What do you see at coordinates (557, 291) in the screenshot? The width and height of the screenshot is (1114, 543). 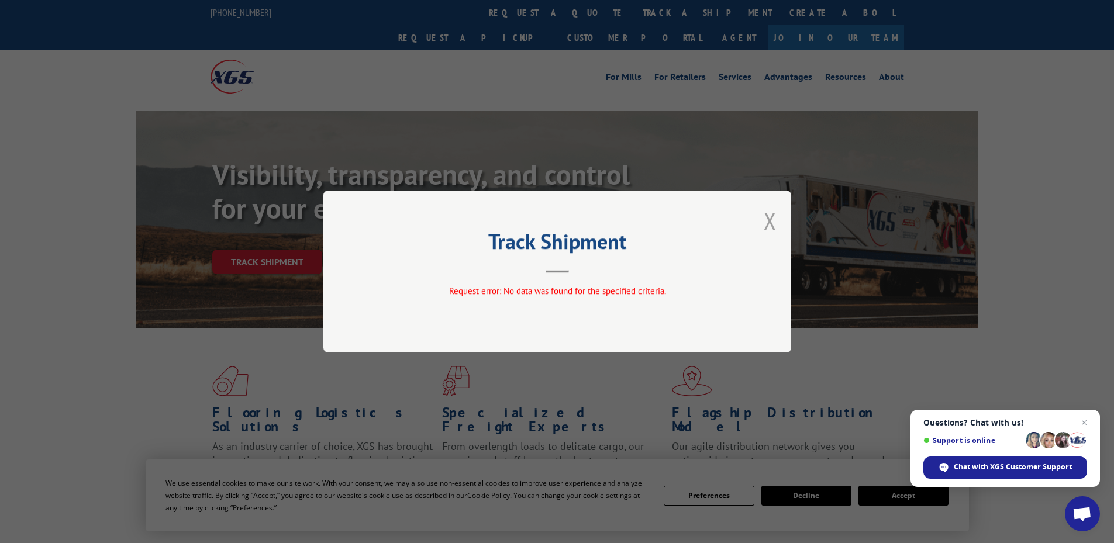 I see `span: Request error: No data was found for the specified criteria.` at bounding box center [557, 291].